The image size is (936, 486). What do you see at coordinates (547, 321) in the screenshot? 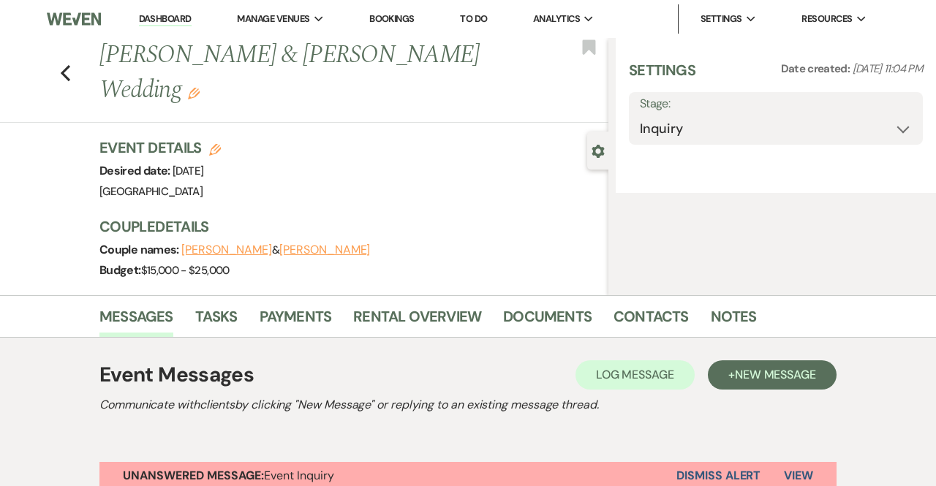
I see `a: Documents` at bounding box center [547, 321].